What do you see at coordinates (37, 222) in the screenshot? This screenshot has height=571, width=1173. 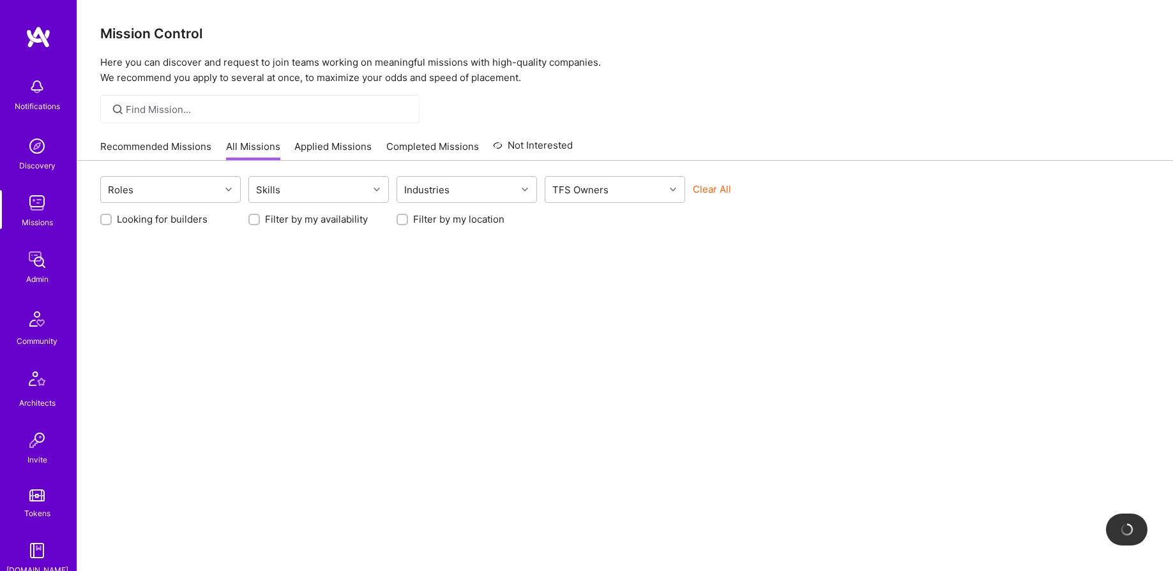 I see `div: Missions` at bounding box center [37, 222].